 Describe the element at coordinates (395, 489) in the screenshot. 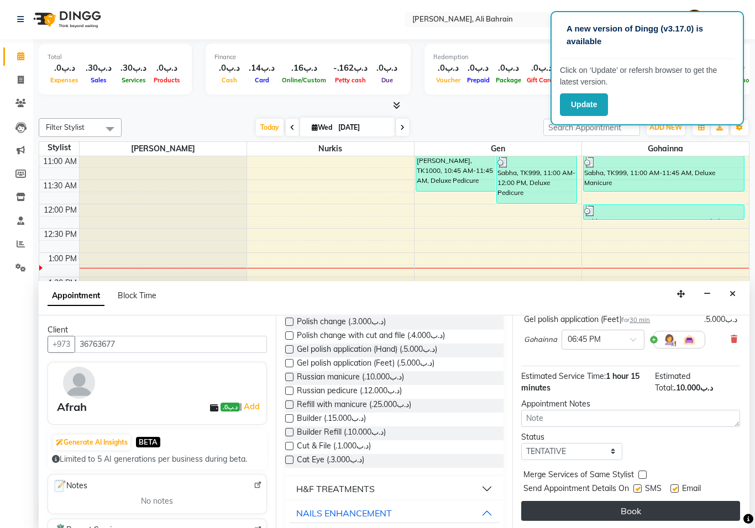

I see `button: H&F TREATMENTS` at that location.